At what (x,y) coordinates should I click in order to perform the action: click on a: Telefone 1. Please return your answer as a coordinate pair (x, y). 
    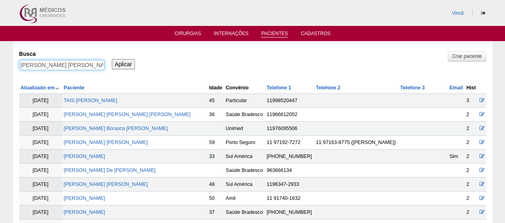
    Looking at the image, I should click on (279, 88).